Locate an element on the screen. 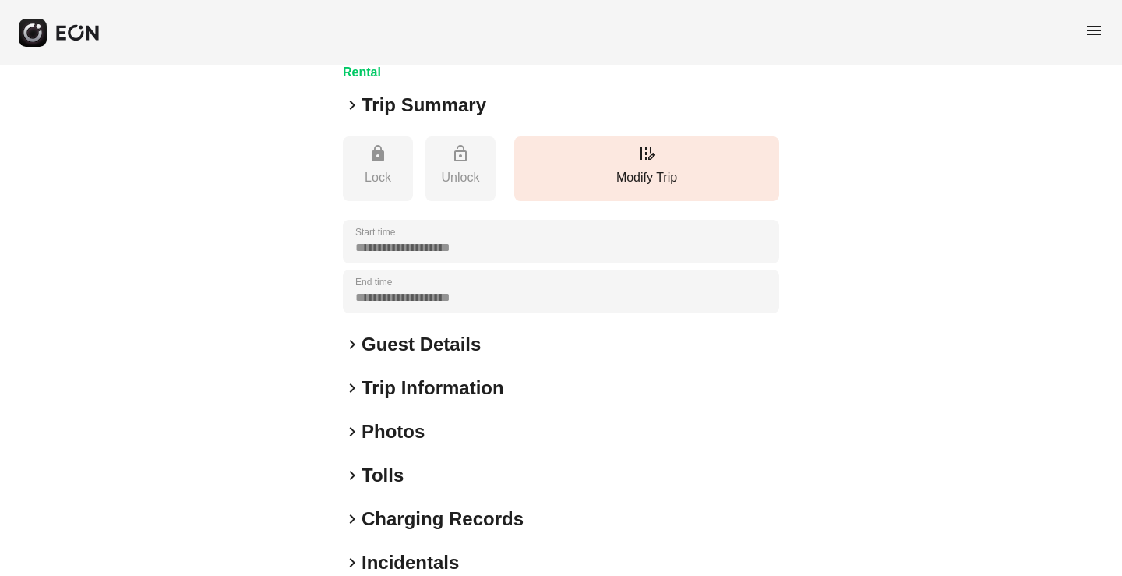  h2: Trip Information is located at coordinates (432, 388).